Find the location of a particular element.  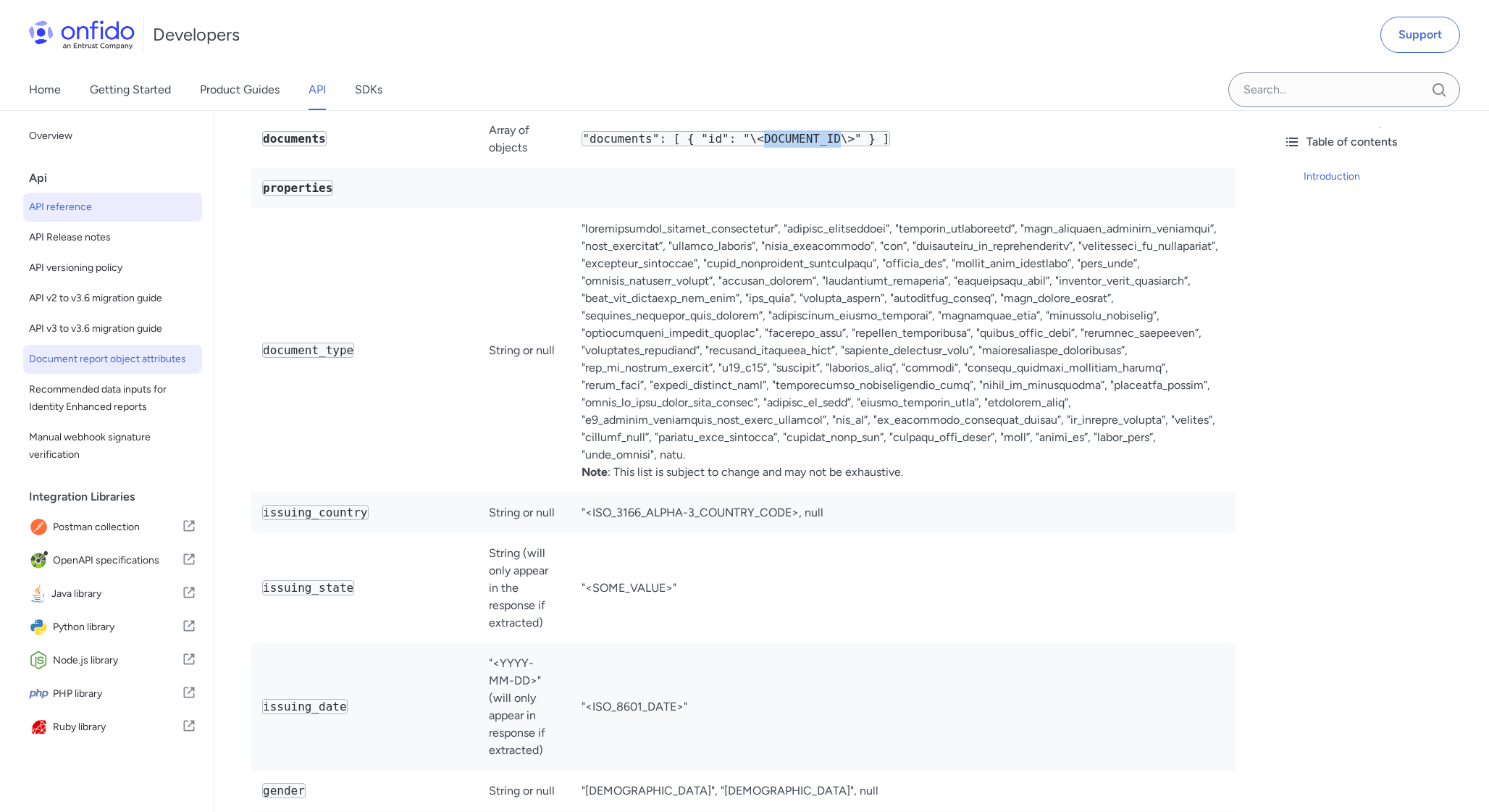

a: IconPHP libraryPHP library is located at coordinates (112, 694).